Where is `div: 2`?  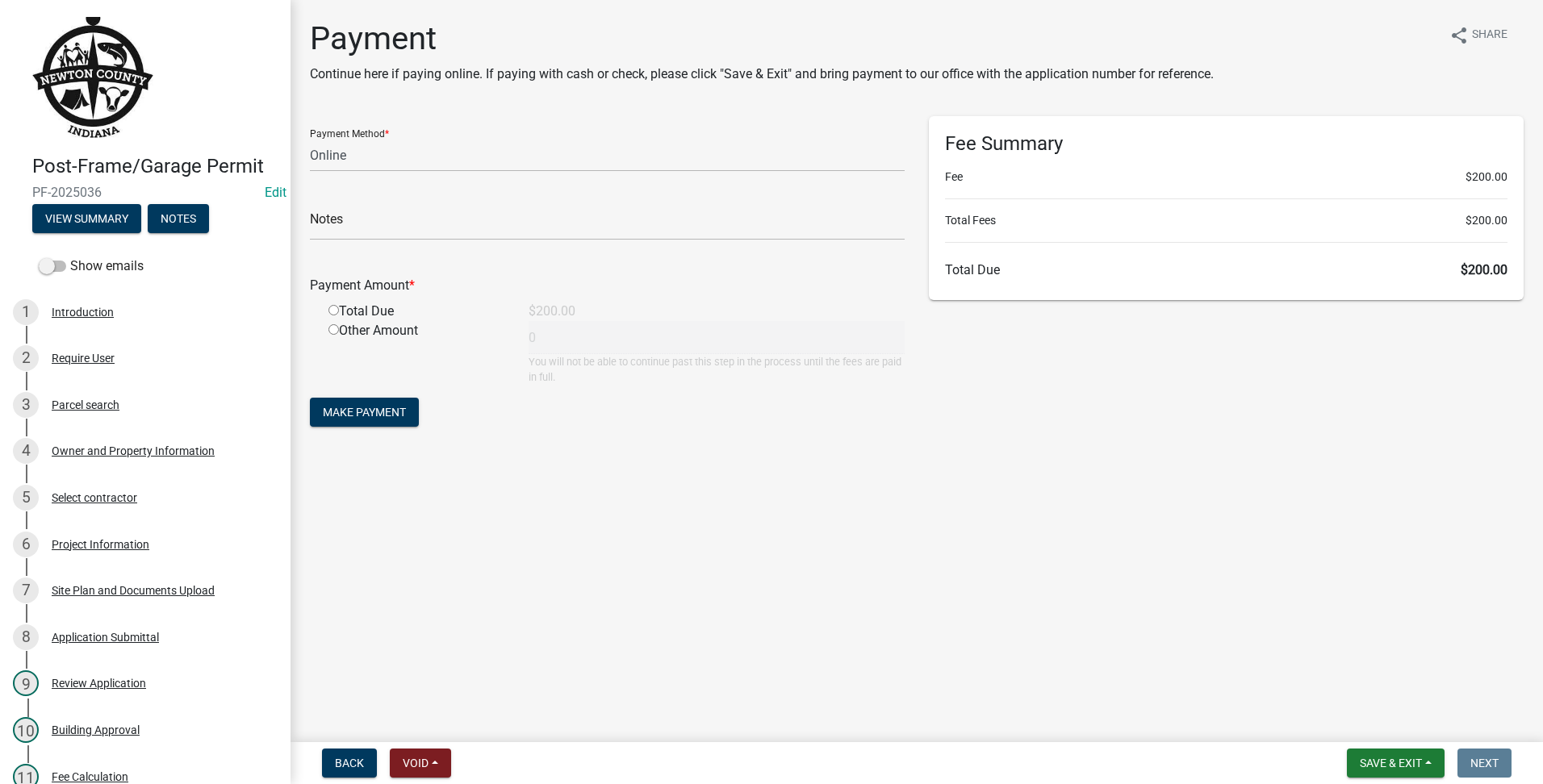
div: 2 is located at coordinates (26, 358).